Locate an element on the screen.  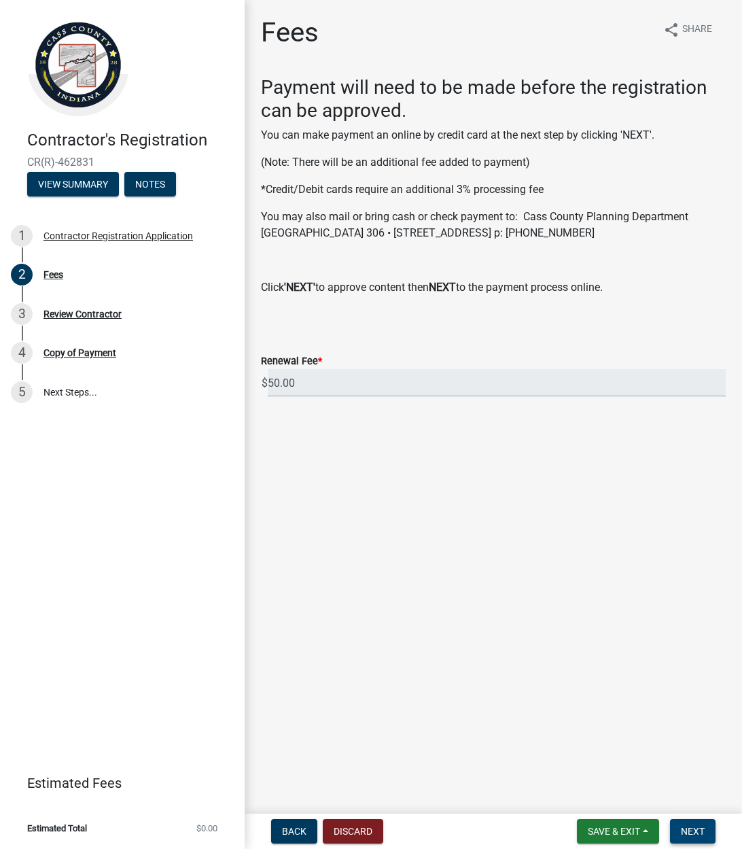
div: 1 is located at coordinates (22, 236).